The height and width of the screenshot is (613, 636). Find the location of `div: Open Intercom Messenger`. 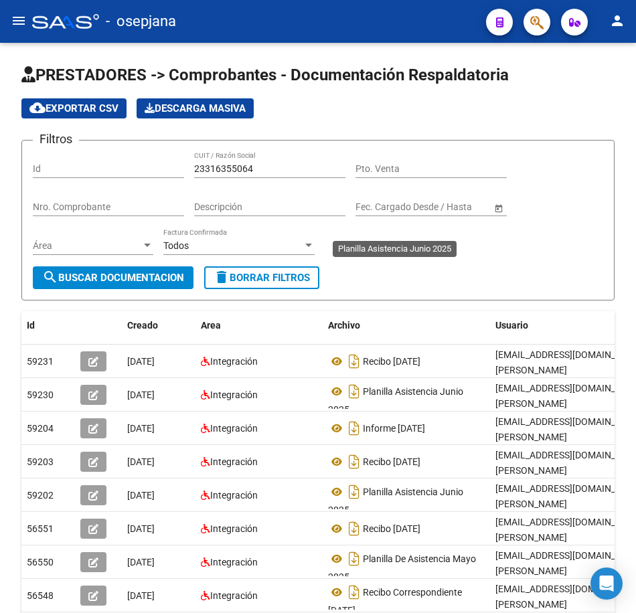

div: Open Intercom Messenger is located at coordinates (606, 583).